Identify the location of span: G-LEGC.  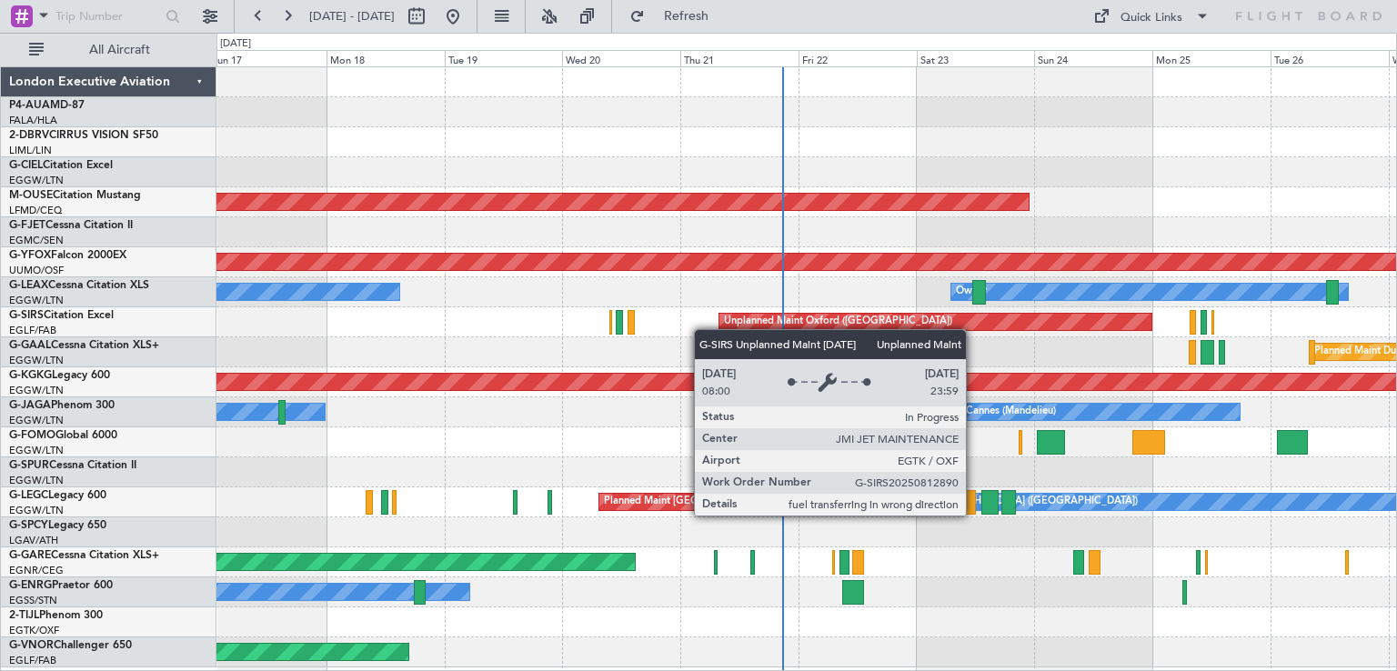
(28, 496).